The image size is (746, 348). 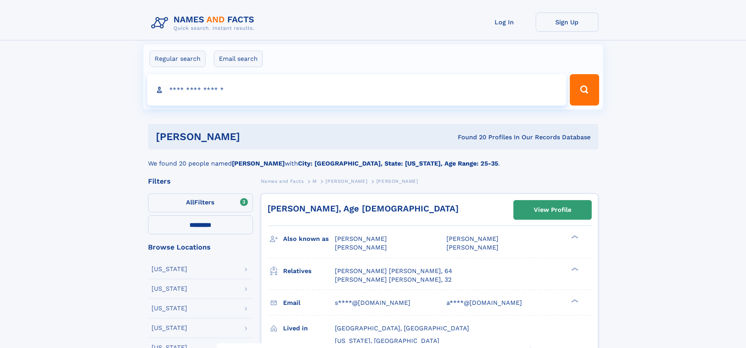 What do you see at coordinates (373, 159) in the screenshot?
I see `div: We found 20 people named with .` at bounding box center [373, 159].